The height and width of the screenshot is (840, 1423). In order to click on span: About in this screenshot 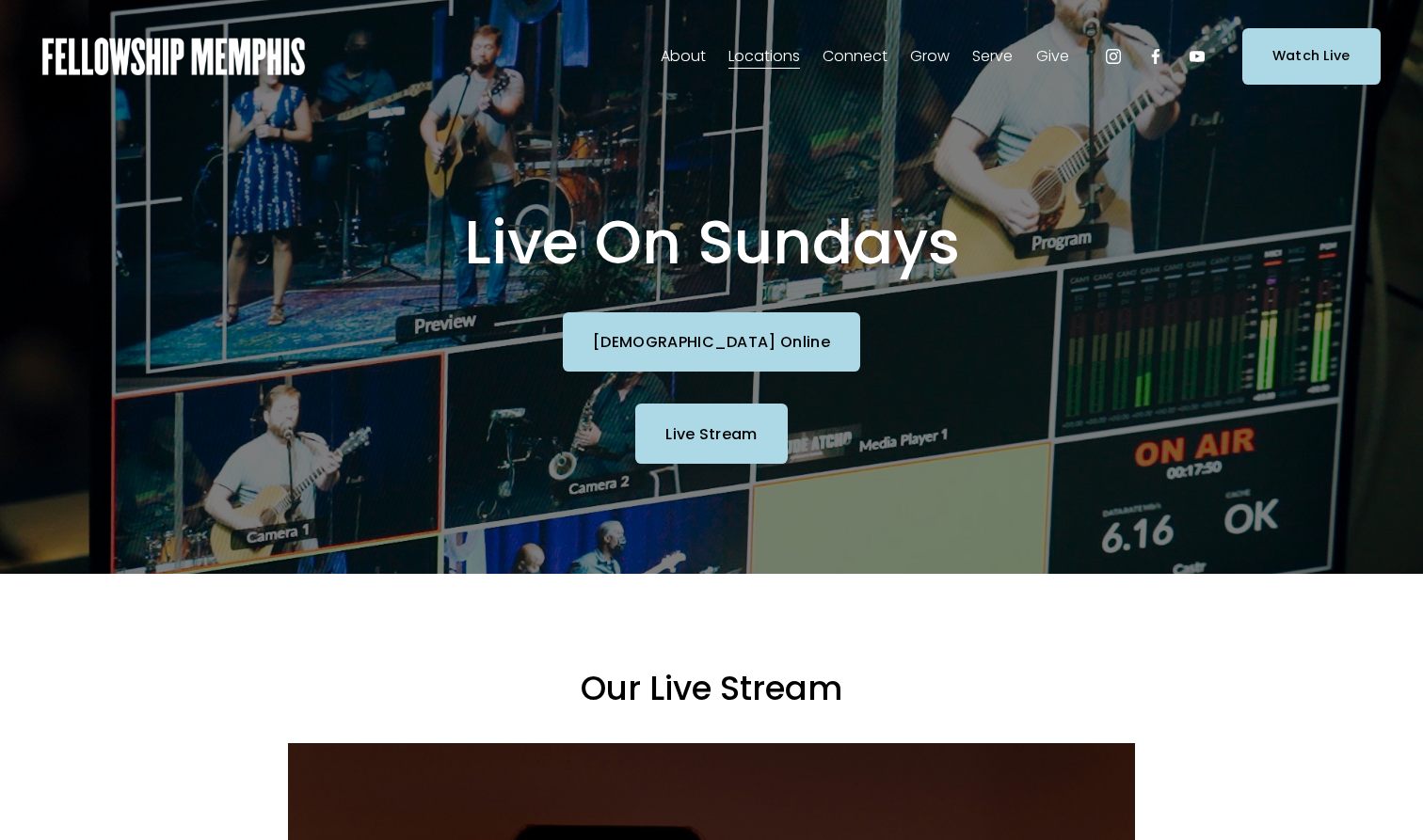, I will do `click(683, 56)`.